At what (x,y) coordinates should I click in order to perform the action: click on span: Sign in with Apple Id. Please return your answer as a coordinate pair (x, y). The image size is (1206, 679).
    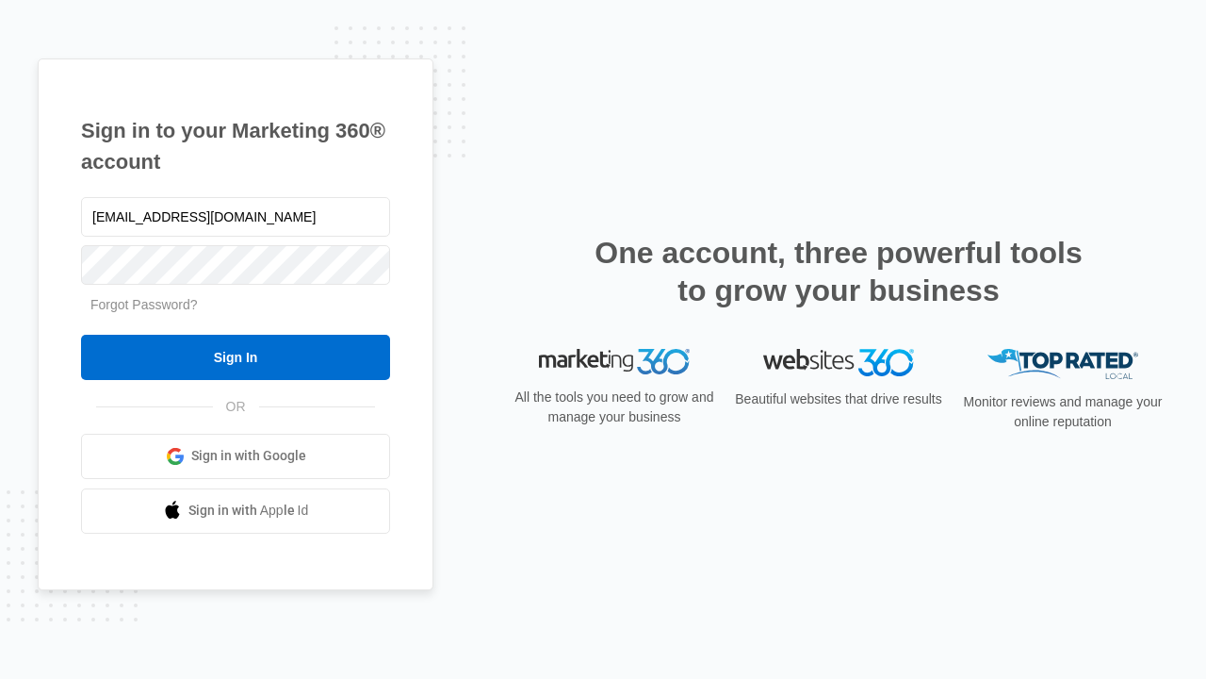
    Looking at the image, I should click on (249, 510).